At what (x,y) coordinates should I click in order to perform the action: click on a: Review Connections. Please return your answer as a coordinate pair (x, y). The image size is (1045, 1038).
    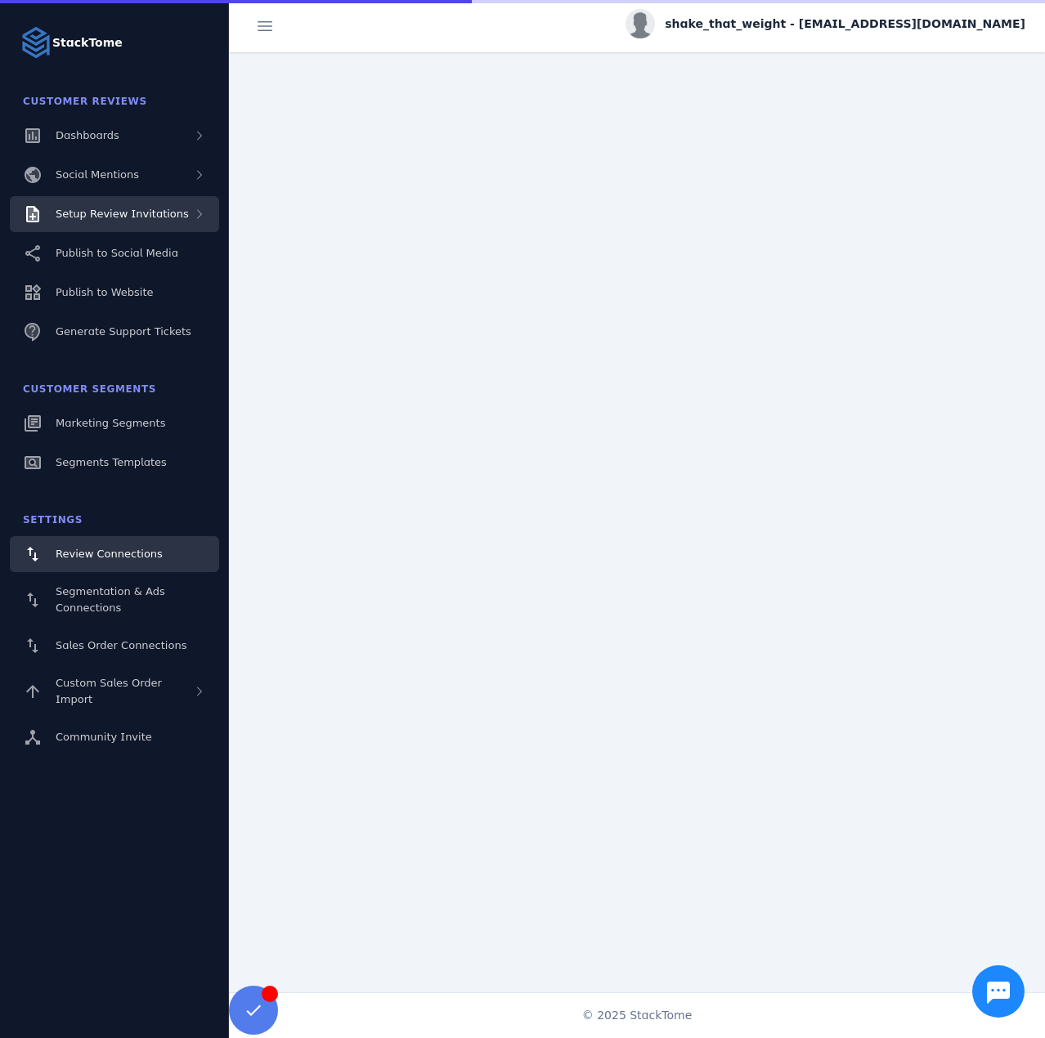
    Looking at the image, I should click on (114, 554).